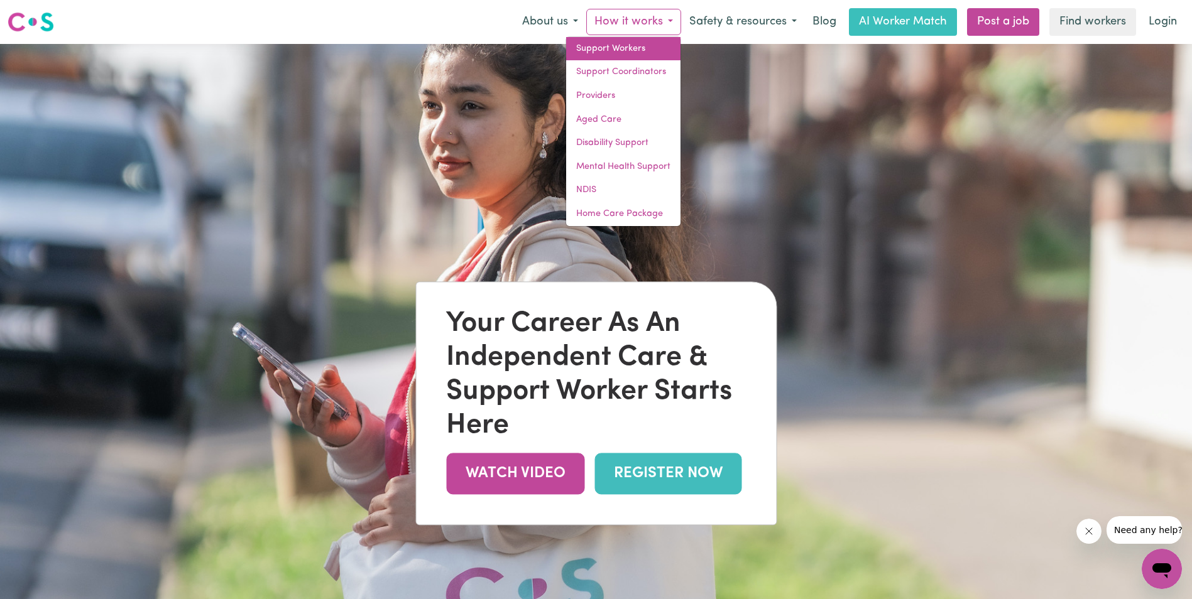 The height and width of the screenshot is (599, 1192). I want to click on span: Need any help?, so click(41, 14).